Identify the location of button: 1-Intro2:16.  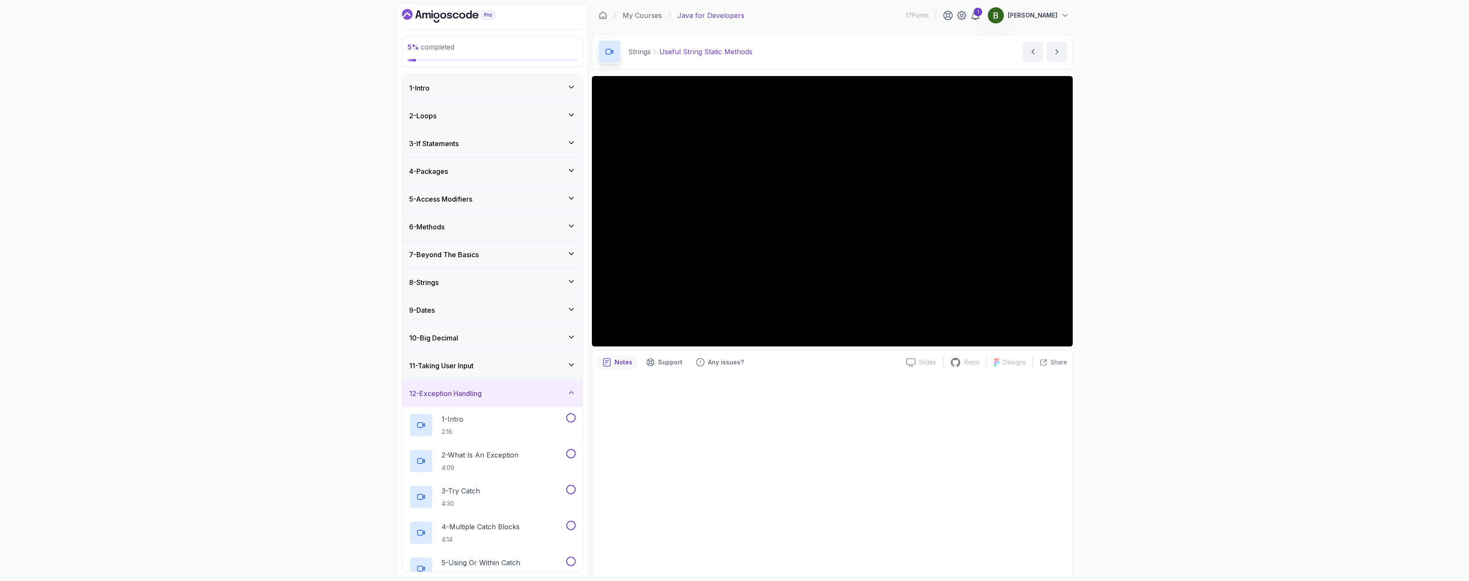
(492, 425).